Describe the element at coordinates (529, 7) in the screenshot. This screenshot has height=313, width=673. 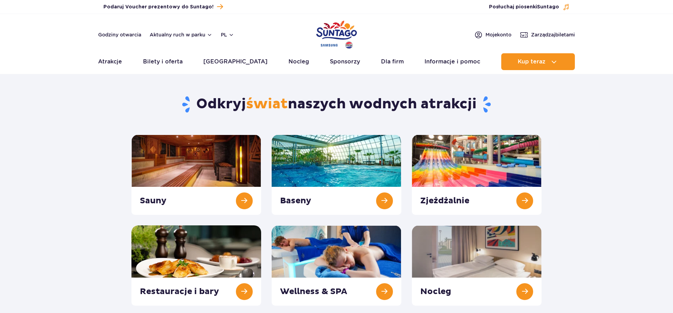
I see `button: Posłuchaj piosenkiSuntago` at that location.